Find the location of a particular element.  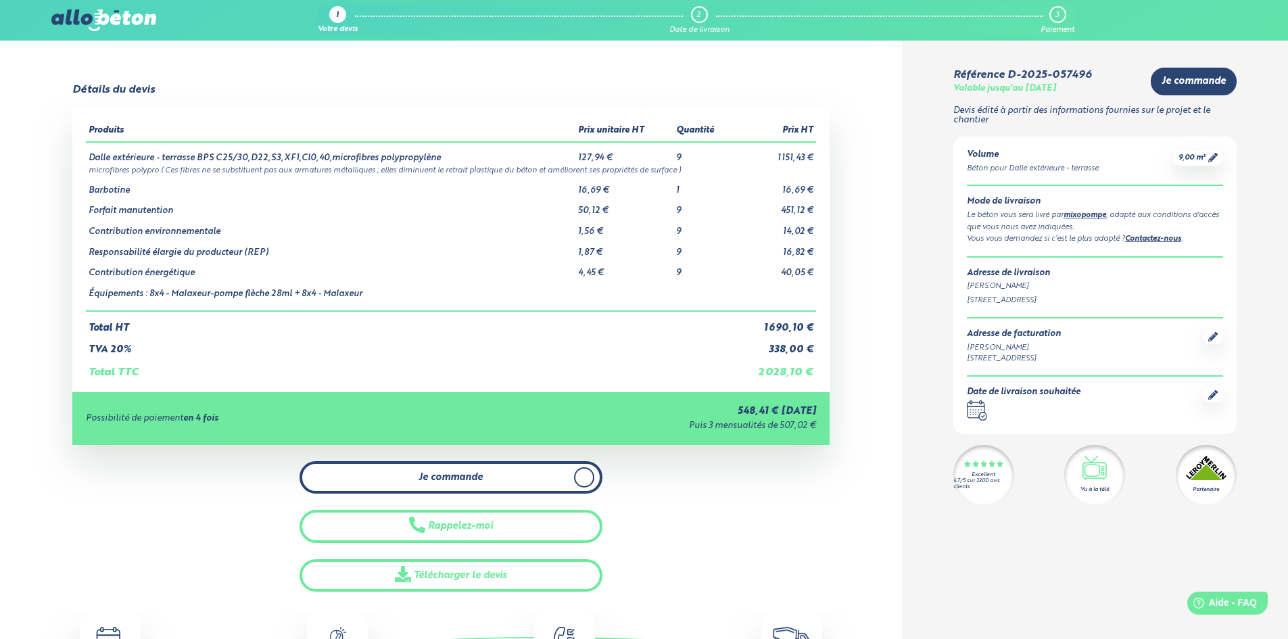

div: Excellent is located at coordinates (983, 475).